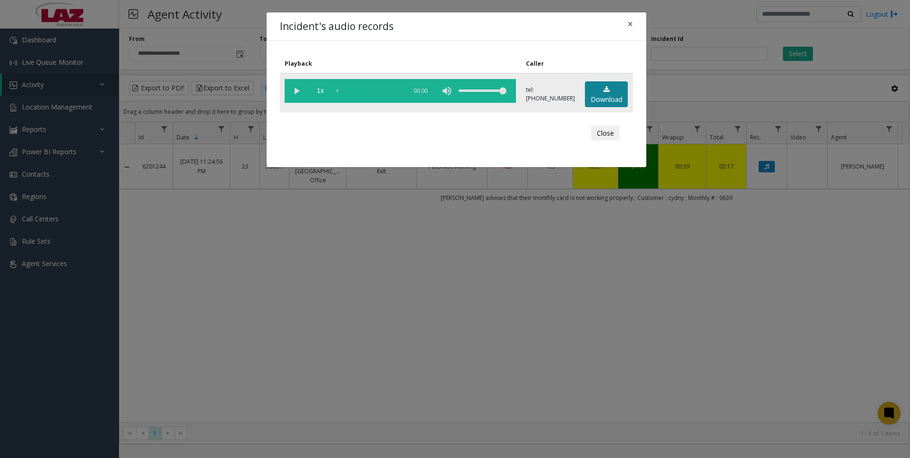  I want to click on a: Download, so click(606, 94).